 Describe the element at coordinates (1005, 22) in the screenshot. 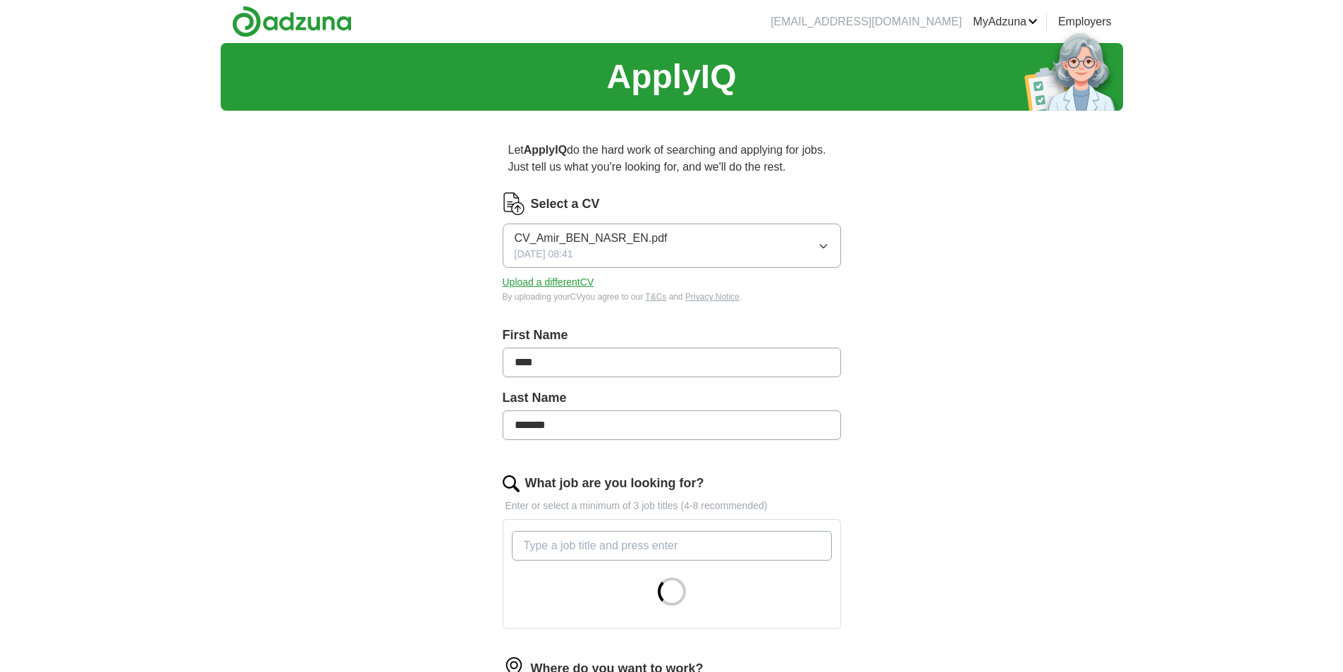

I see `a: MyAdzuna` at that location.